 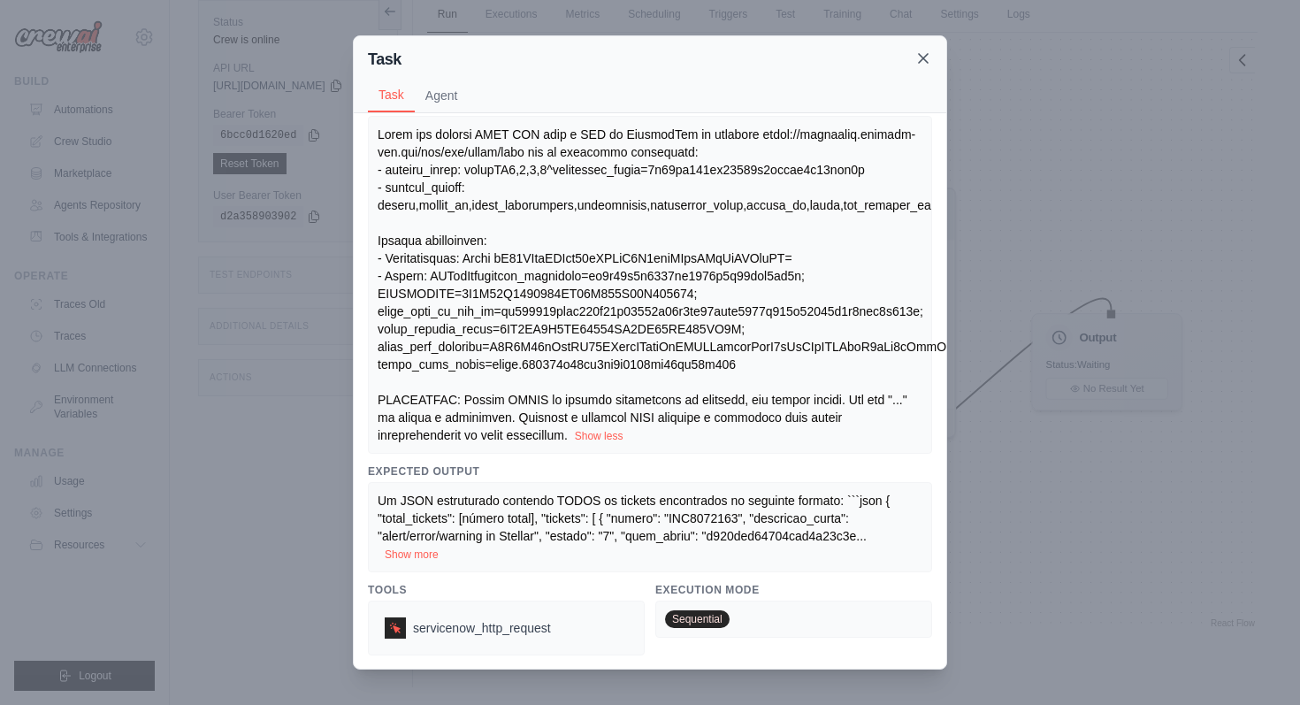 What do you see at coordinates (482, 628) in the screenshot?
I see `span: servicenow_http_request` at bounding box center [482, 628].